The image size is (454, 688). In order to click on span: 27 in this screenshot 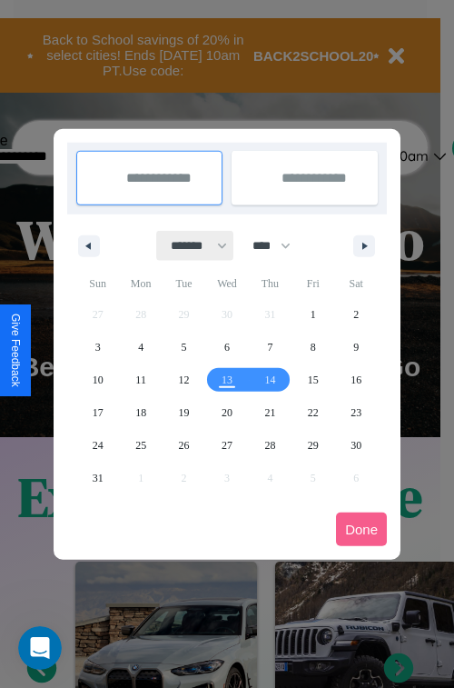, I will do `click(227, 445)`.